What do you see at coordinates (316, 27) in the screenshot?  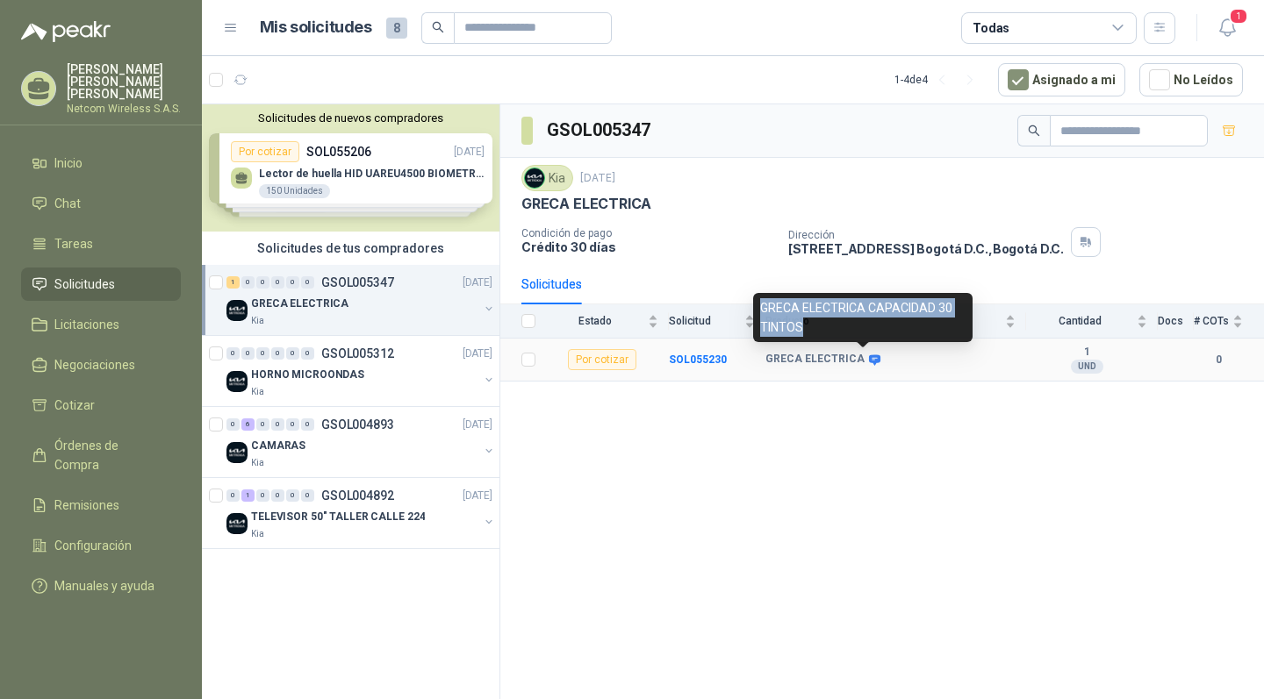 I see `h1: Mis solicitudes` at bounding box center [316, 27].